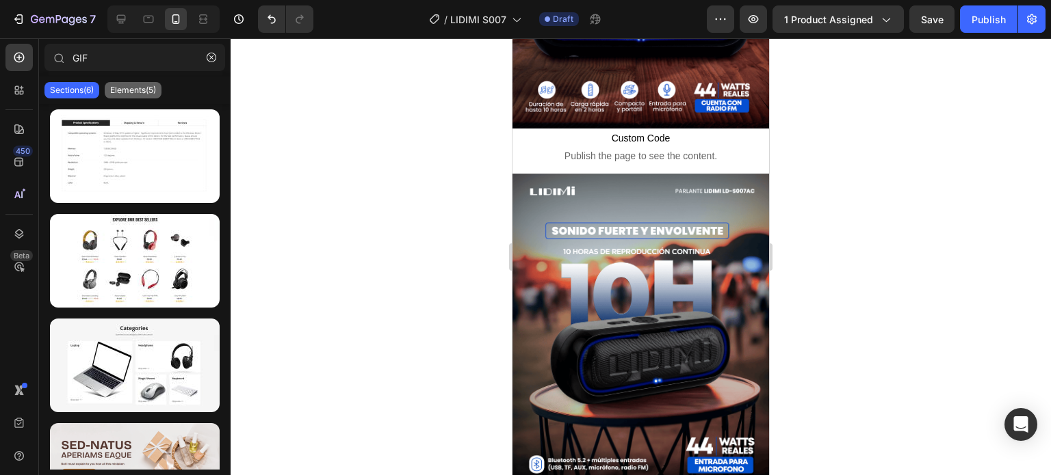 Image resolution: width=1051 pixels, height=475 pixels. What do you see at coordinates (23, 151) in the screenshot?
I see `div: 450` at bounding box center [23, 151].